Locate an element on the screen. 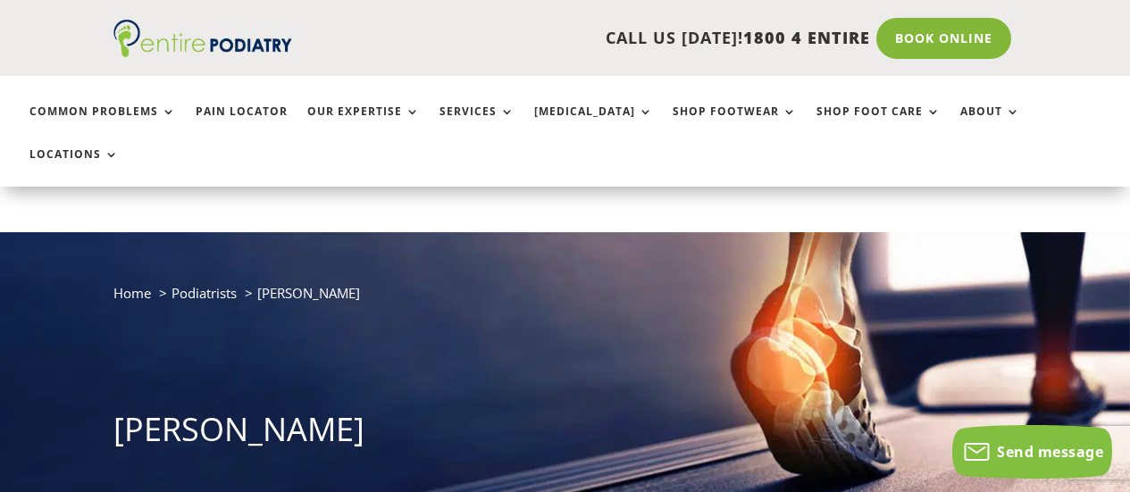 The width and height of the screenshot is (1130, 492). a: Services is located at coordinates (477, 124).